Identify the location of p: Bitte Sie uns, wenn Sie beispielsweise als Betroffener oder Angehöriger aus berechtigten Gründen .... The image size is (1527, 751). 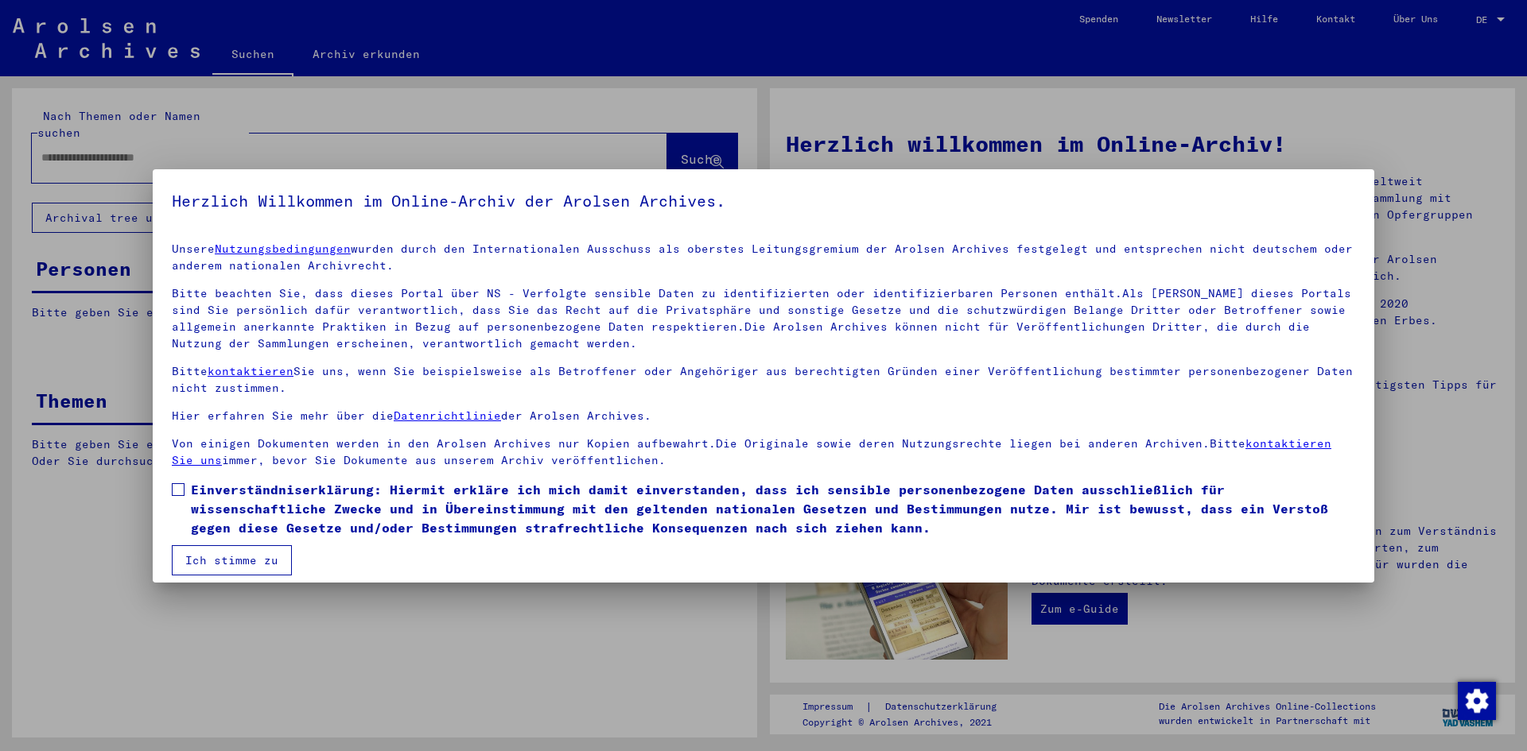
(763, 380).